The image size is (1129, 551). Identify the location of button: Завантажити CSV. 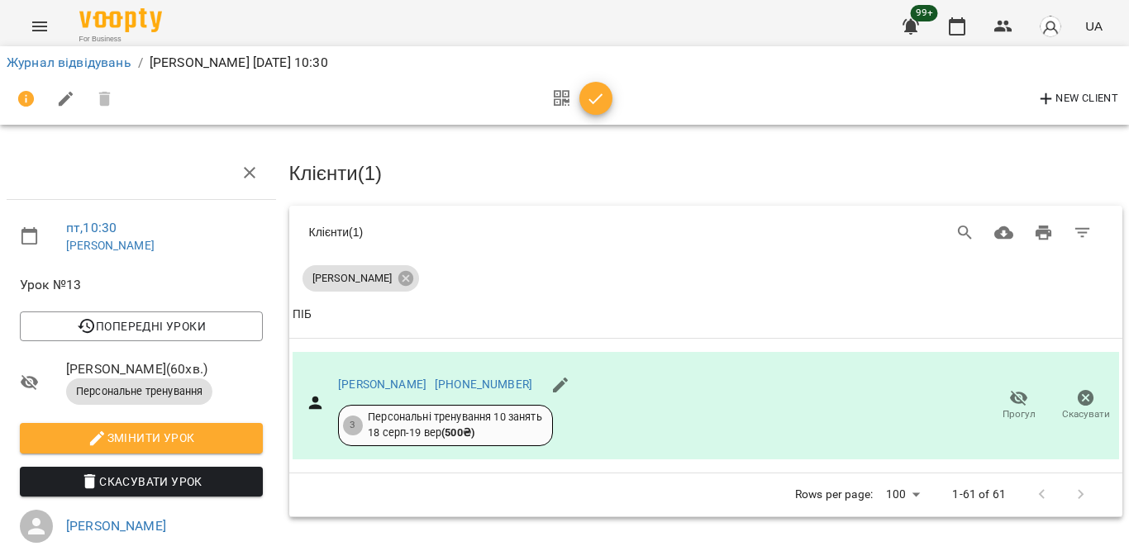
(1004, 233).